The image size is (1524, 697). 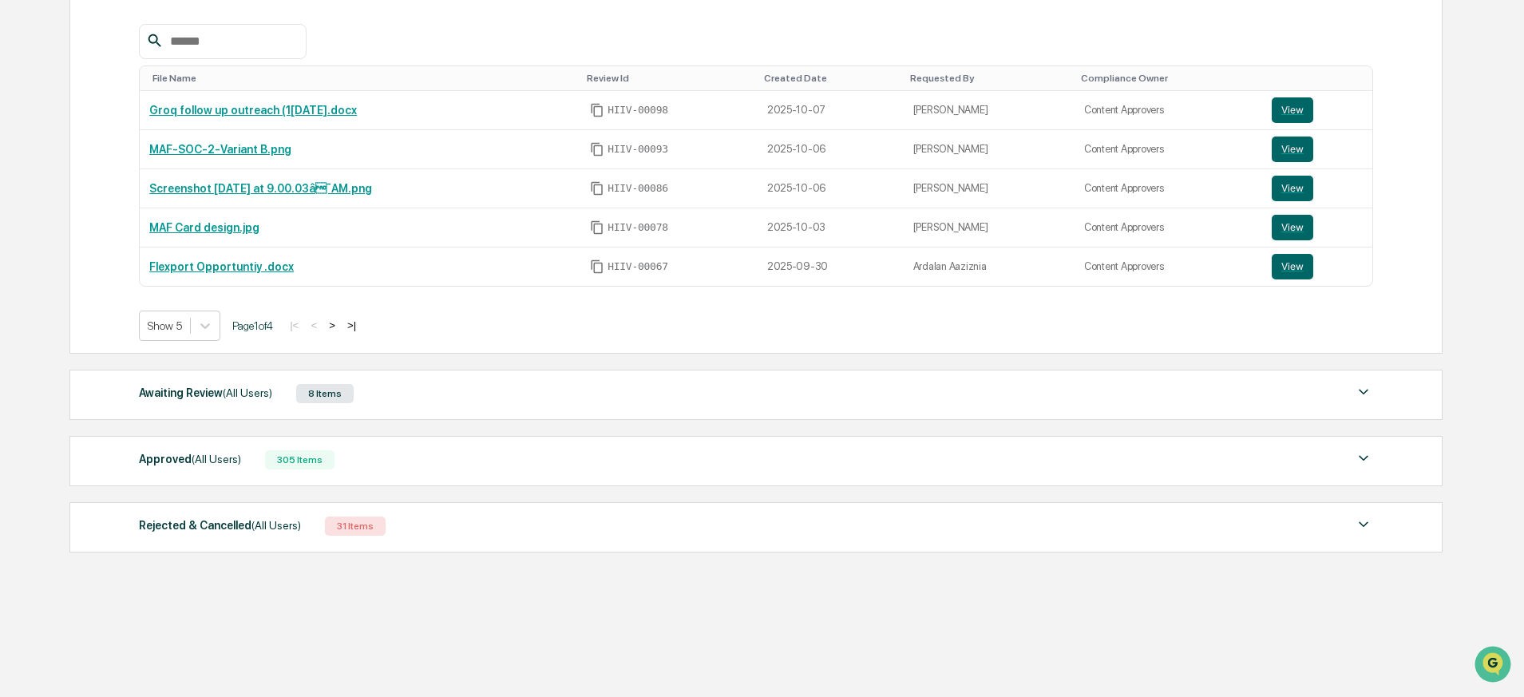 I want to click on a: MAF-SOC-2-Variant B.png, so click(x=220, y=149).